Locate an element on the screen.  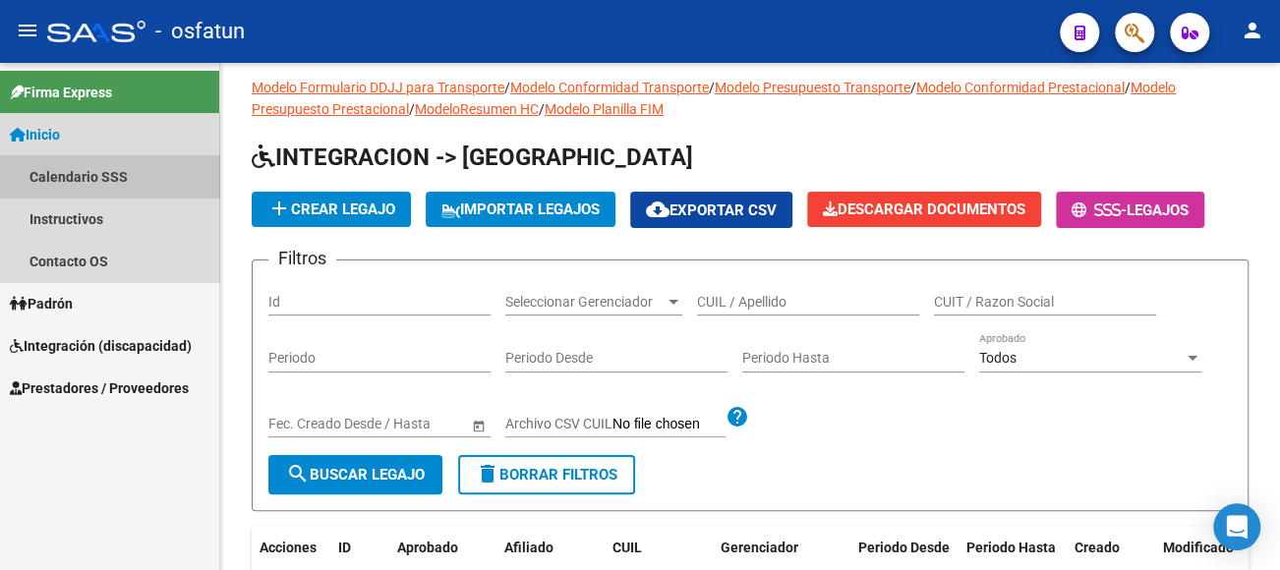
mat-icon: help is located at coordinates (737, 417).